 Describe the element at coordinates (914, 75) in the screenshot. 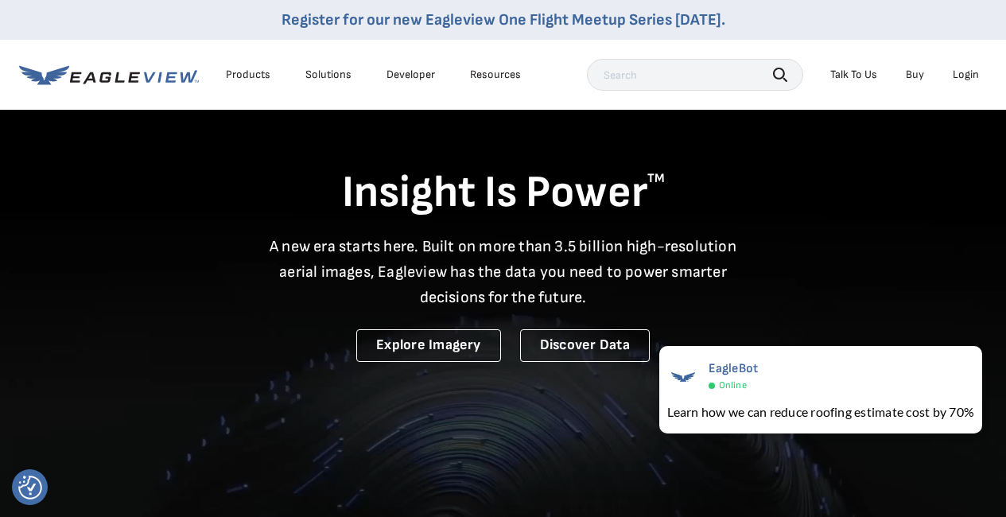

I see `a: Buy` at that location.